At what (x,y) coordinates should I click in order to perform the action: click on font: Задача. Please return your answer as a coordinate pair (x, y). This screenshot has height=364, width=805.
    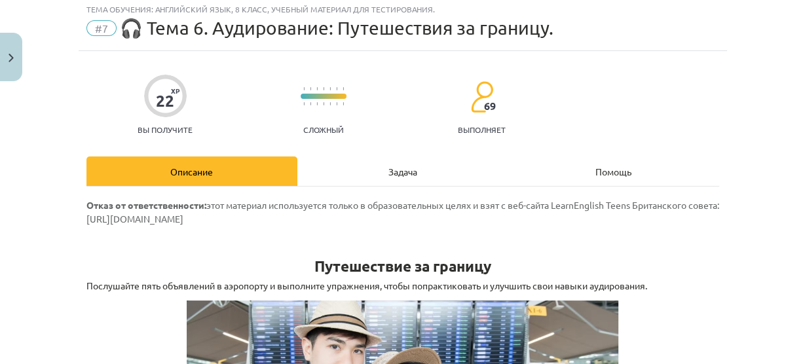
    Looking at the image, I should click on (403, 172).